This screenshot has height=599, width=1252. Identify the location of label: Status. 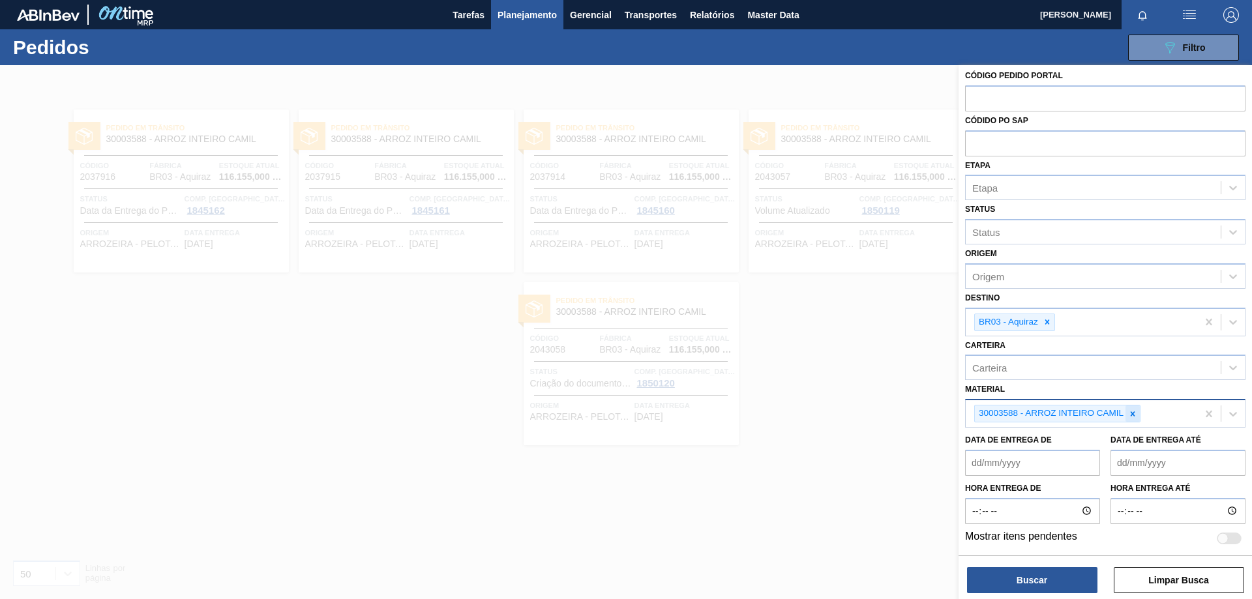
(980, 209).